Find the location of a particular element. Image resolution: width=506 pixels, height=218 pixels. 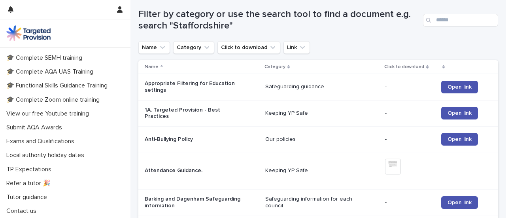

p: Our policies is located at coordinates (314, 139).